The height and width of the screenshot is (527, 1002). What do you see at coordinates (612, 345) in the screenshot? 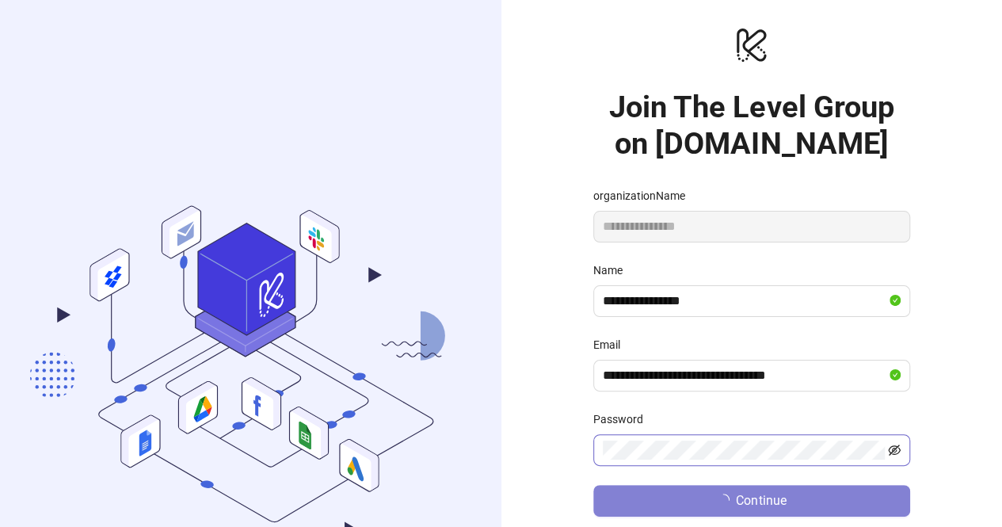
I see `label: Email` at bounding box center [612, 345].